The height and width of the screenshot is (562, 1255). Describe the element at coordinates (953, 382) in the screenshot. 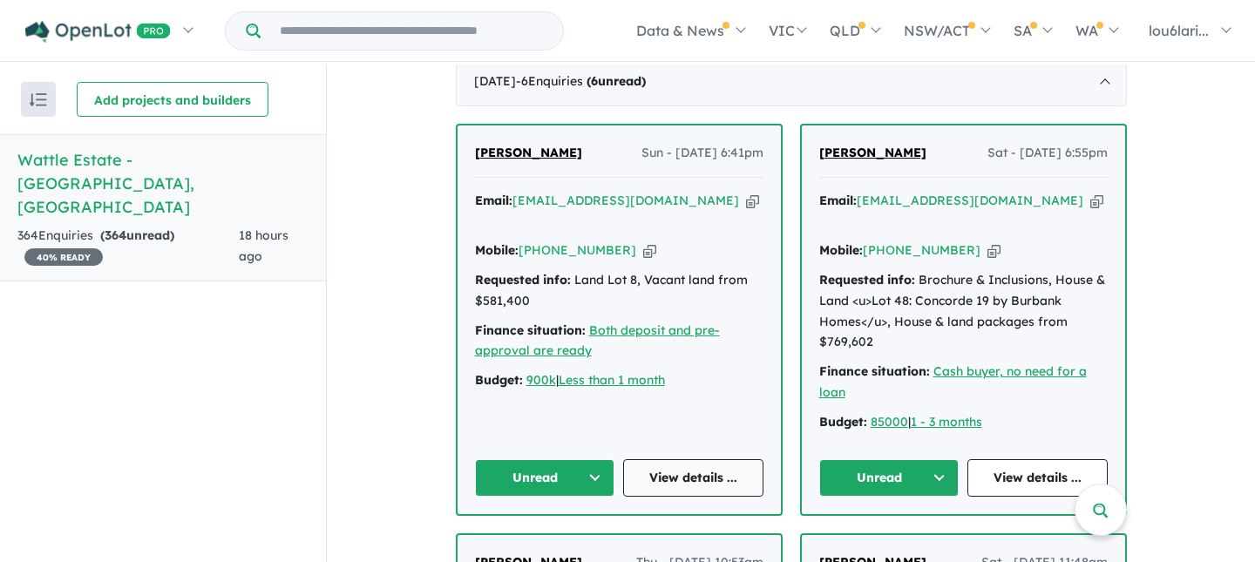

I see `u: Cash buyer, no need for a loan` at that location.